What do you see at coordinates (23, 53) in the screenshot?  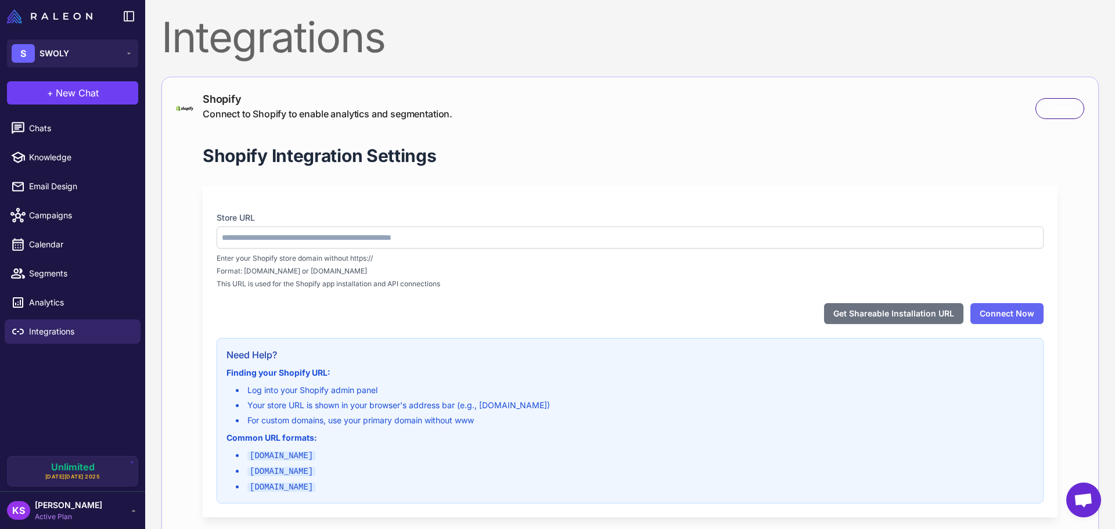 I see `div: S` at bounding box center [23, 53].